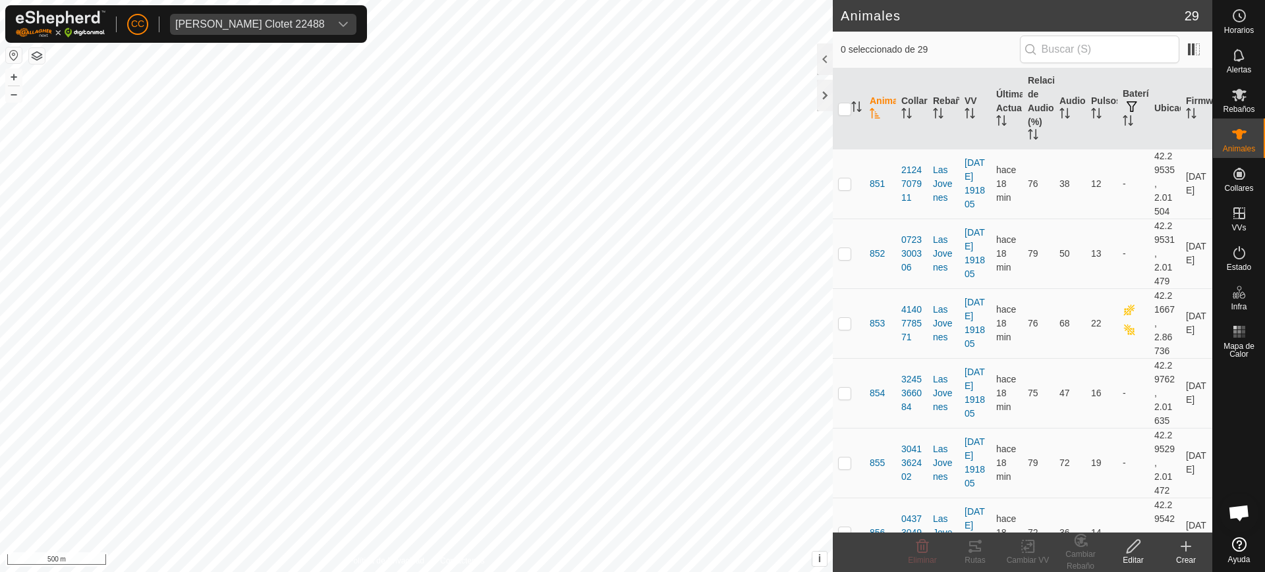  I want to click on td: 12, so click(1101, 184).